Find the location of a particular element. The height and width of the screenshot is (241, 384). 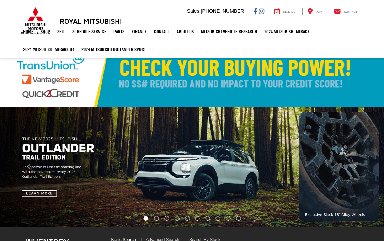

button: Click to view next picture. is located at coordinates (355, 167).